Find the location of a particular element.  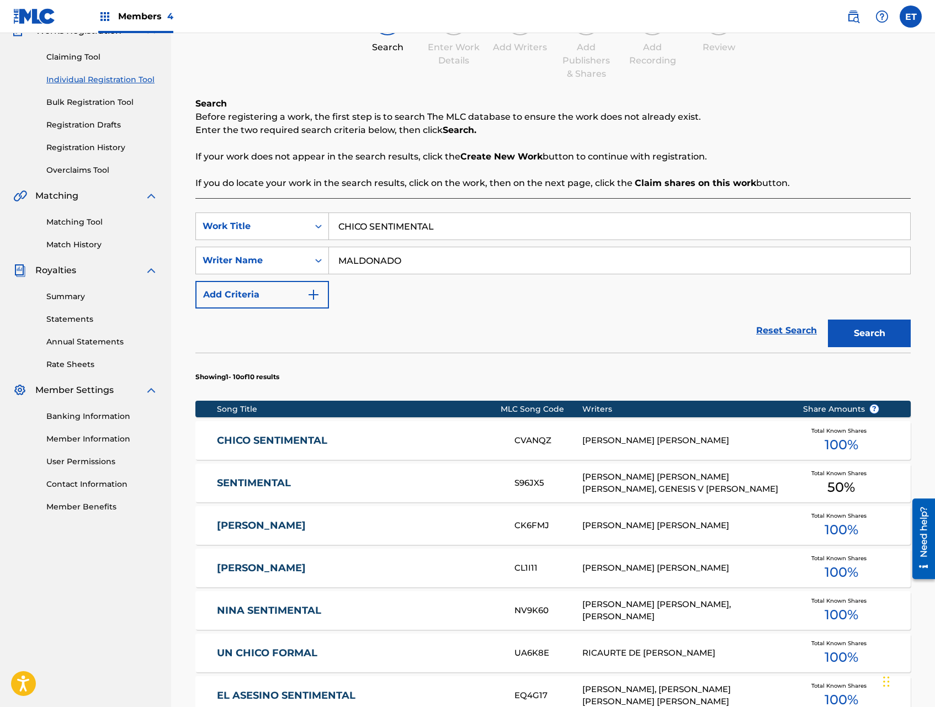

img: MLC Logo is located at coordinates (34, 16).